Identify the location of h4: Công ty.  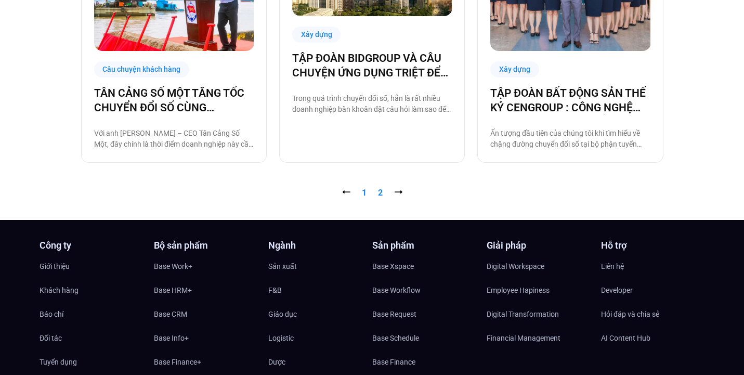
(92, 245).